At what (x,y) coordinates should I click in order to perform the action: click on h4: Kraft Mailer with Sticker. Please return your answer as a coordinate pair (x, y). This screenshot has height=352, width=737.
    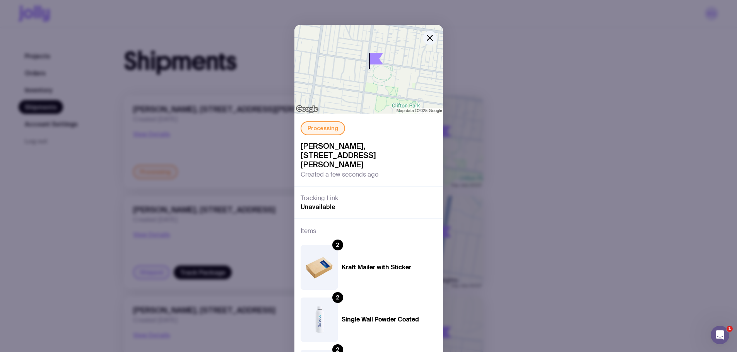
    Looking at the image, I should click on (380, 268).